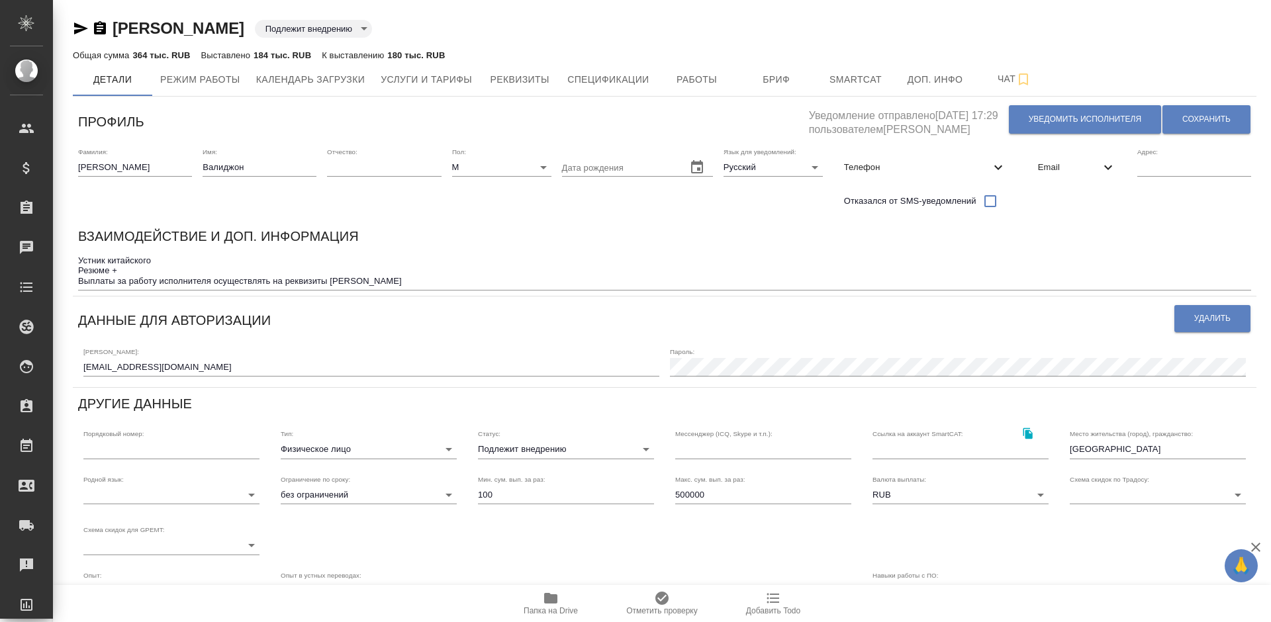 Image resolution: width=1271 pixels, height=622 pixels. I want to click on label: Макс. сум. вып. за раз:, so click(710, 479).